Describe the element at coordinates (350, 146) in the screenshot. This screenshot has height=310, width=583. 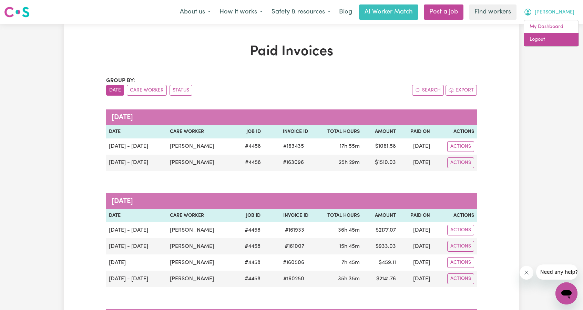
I see `span: 17 hours 55 minutes` at that location.